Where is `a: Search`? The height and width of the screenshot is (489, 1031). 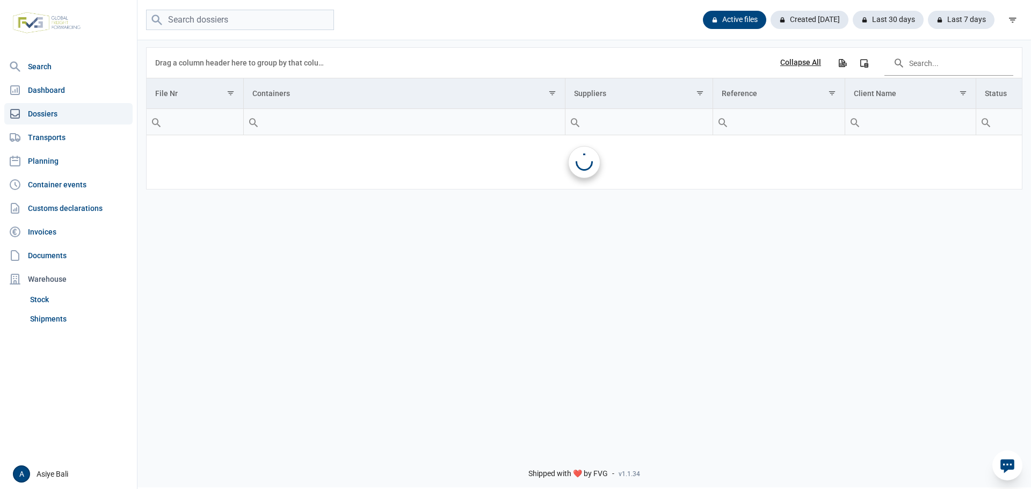
a: Search is located at coordinates (68, 67).